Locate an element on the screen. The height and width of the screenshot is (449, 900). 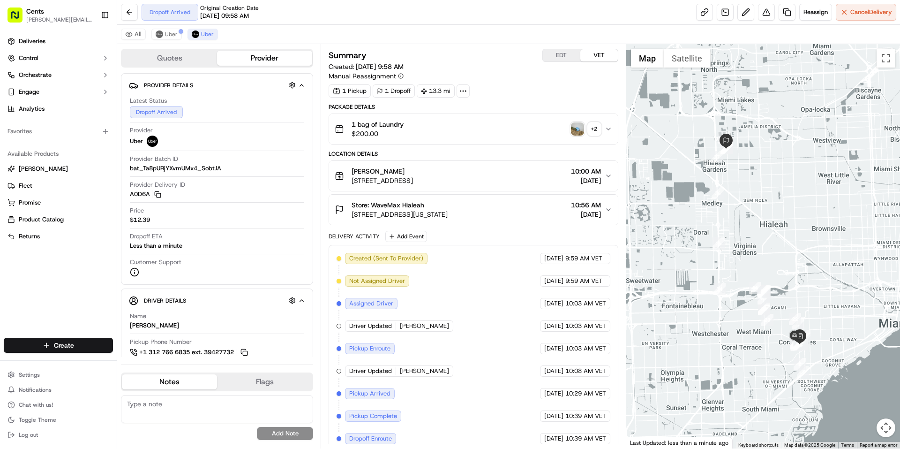
div: Available Products is located at coordinates (58, 154).